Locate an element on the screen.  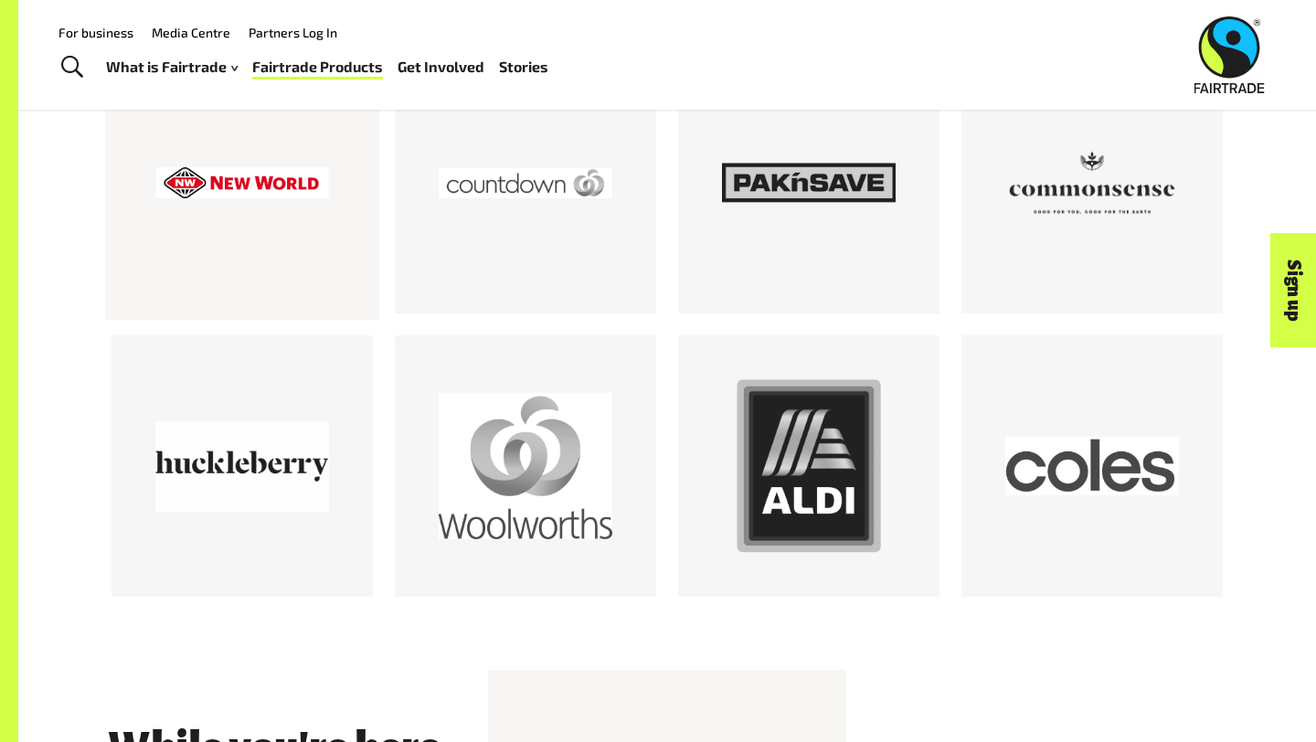
a: Stories is located at coordinates (524, 67).